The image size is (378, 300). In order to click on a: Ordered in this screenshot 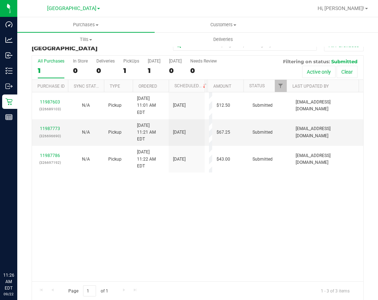, I will do `click(148, 86)`.